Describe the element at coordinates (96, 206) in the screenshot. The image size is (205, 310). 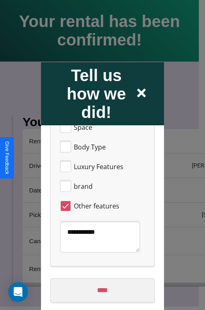
I see `span: Other features` at that location.